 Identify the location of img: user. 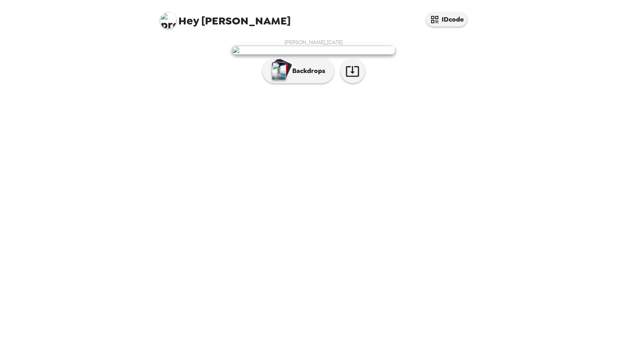
(313, 50).